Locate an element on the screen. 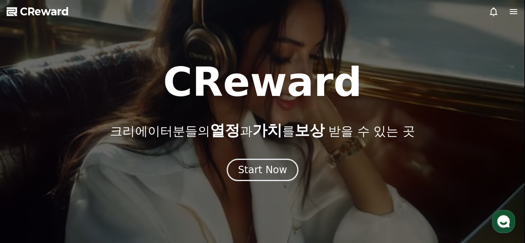 This screenshot has width=525, height=243. span: CReward is located at coordinates (44, 12).